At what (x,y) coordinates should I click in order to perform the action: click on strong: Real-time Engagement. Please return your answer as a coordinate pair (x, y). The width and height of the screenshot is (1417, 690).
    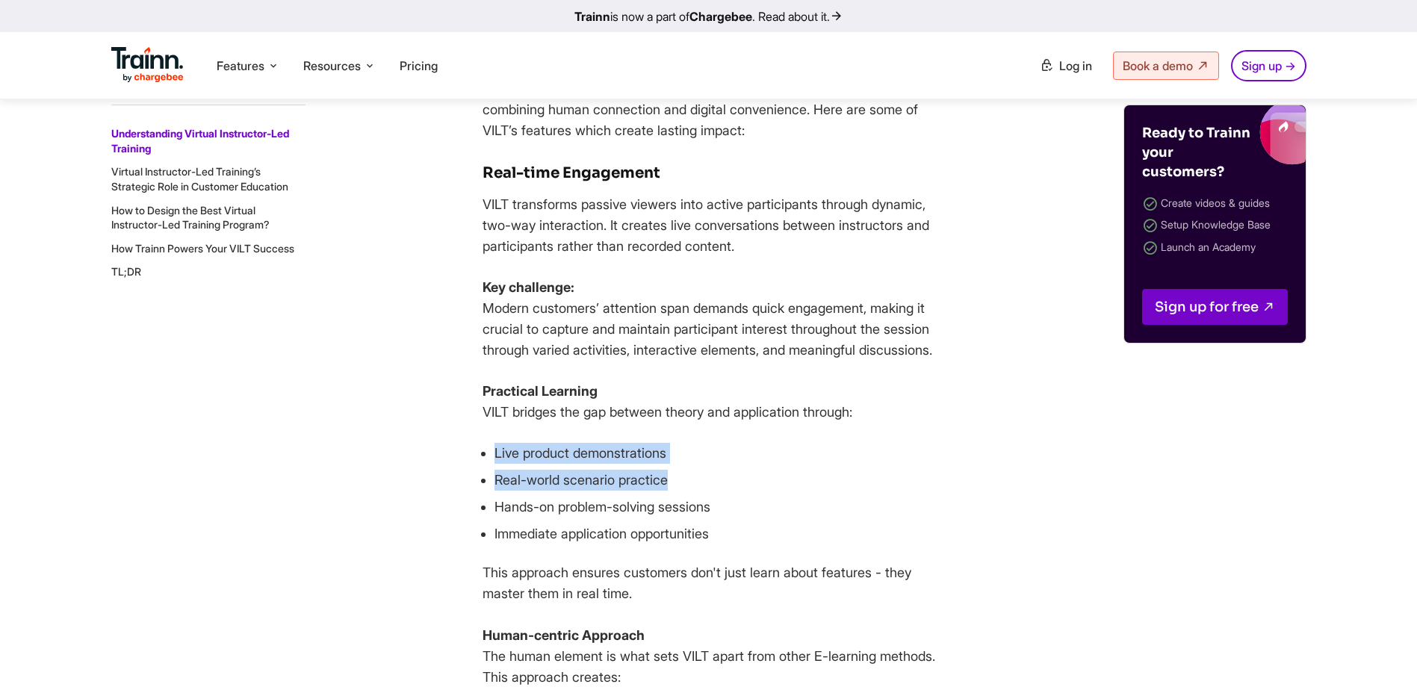
    Looking at the image, I should click on (571, 173).